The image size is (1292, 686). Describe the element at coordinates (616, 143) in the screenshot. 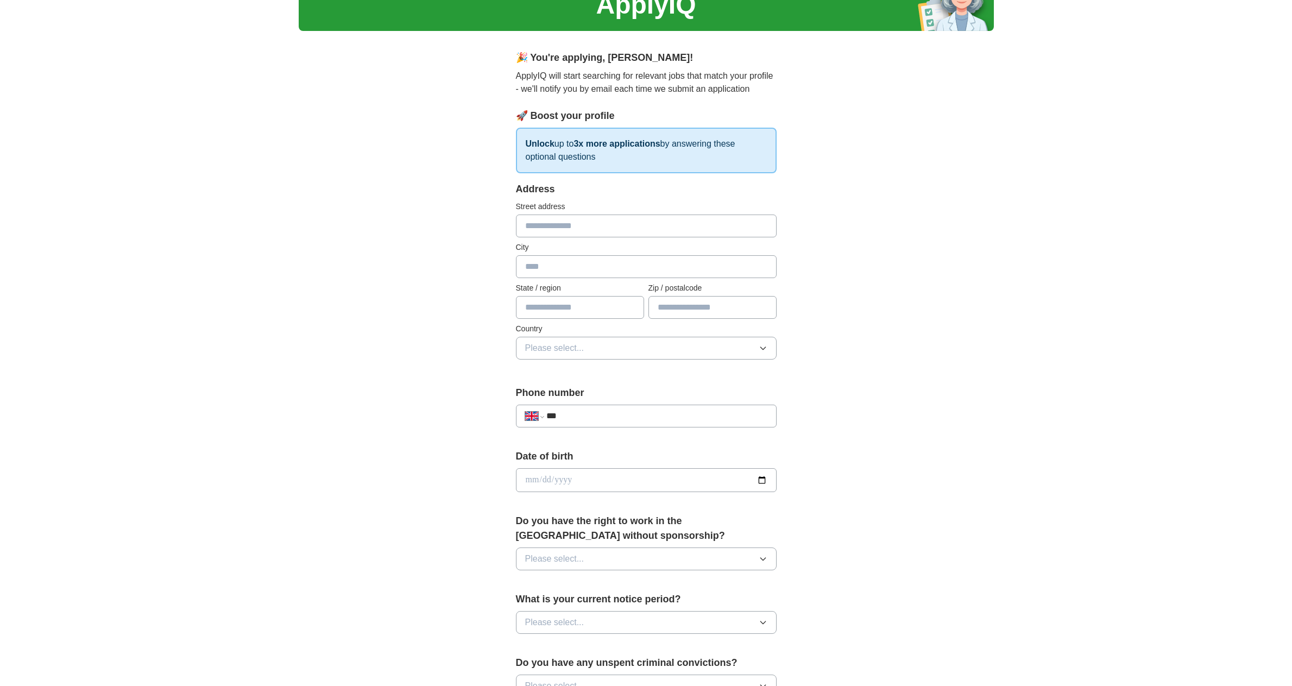

I see `strong: 3x more applications` at that location.